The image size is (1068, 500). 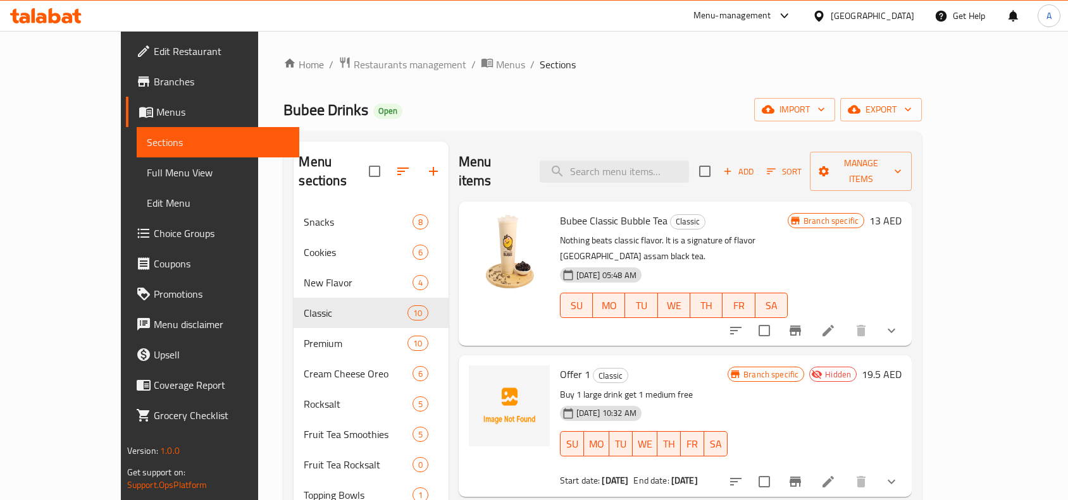 What do you see at coordinates (420, 222) in the screenshot?
I see `span: 8` at bounding box center [420, 222].